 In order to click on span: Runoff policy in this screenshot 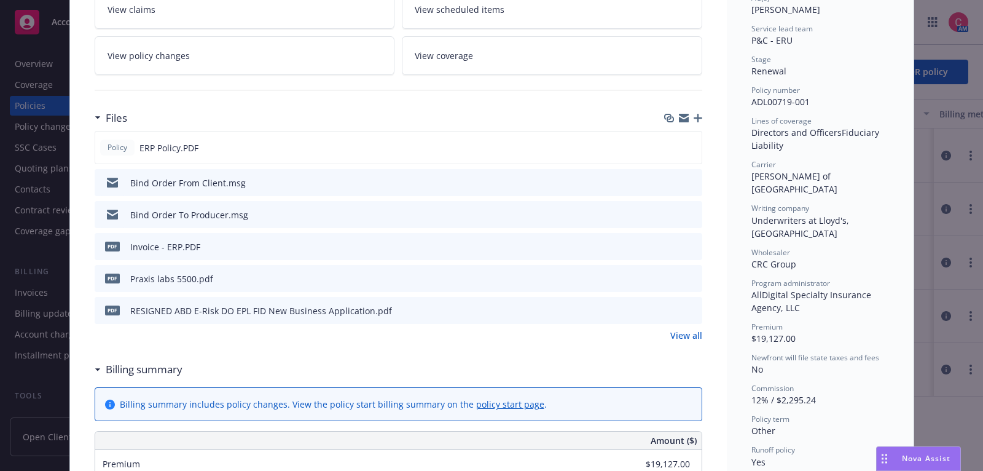, I will do `click(773, 449)`.